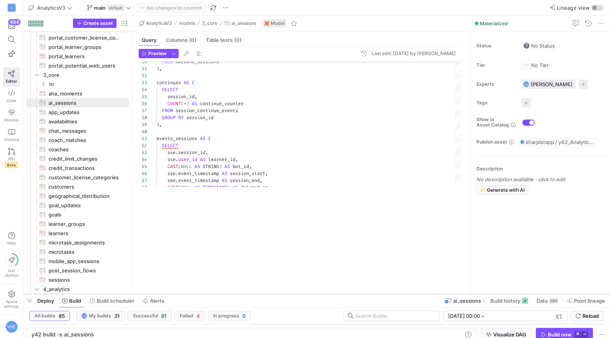 The image size is (610, 338). I want to click on span: continues, so click(168, 83).